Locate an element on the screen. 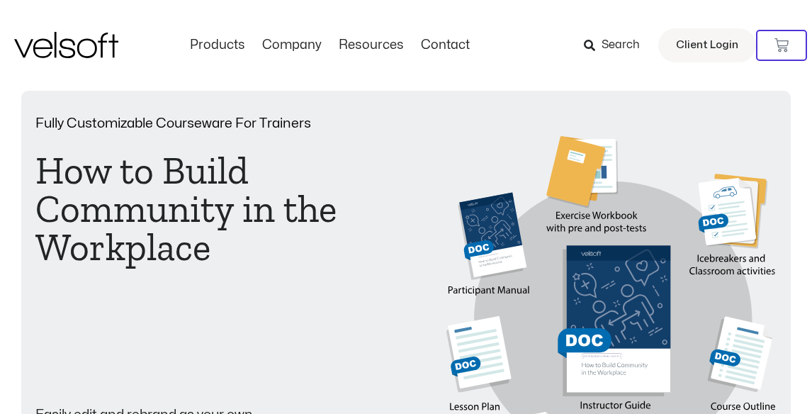  nav: Menu is located at coordinates (329, 45).